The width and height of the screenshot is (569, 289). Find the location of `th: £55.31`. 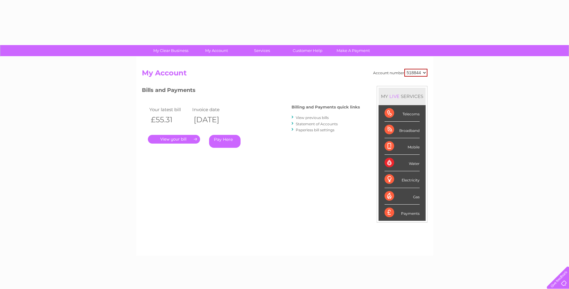

th: £55.31 is located at coordinates (170, 119).